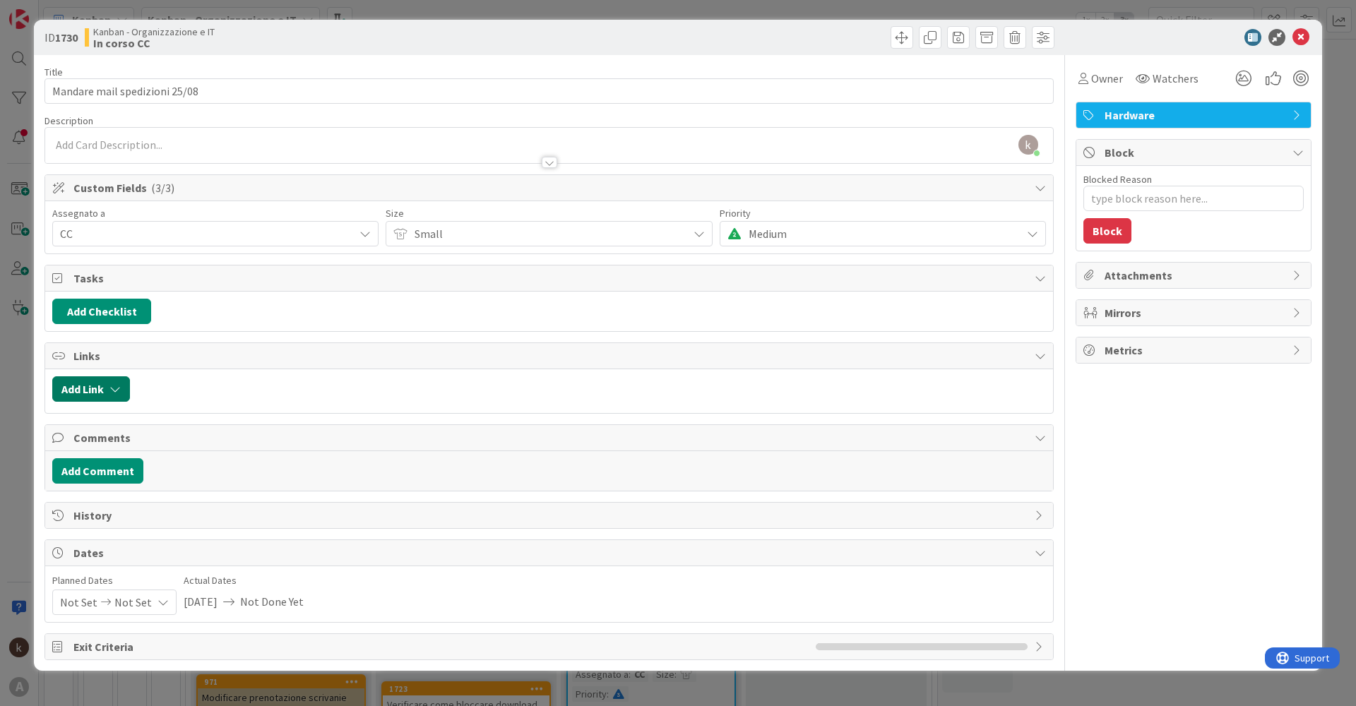 The height and width of the screenshot is (706, 1356). Describe the element at coordinates (66, 37) in the screenshot. I see `b: 1730` at that location.